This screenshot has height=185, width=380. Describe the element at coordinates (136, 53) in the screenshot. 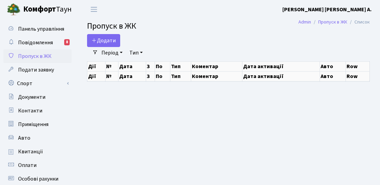

I see `a: Тип` at that location.